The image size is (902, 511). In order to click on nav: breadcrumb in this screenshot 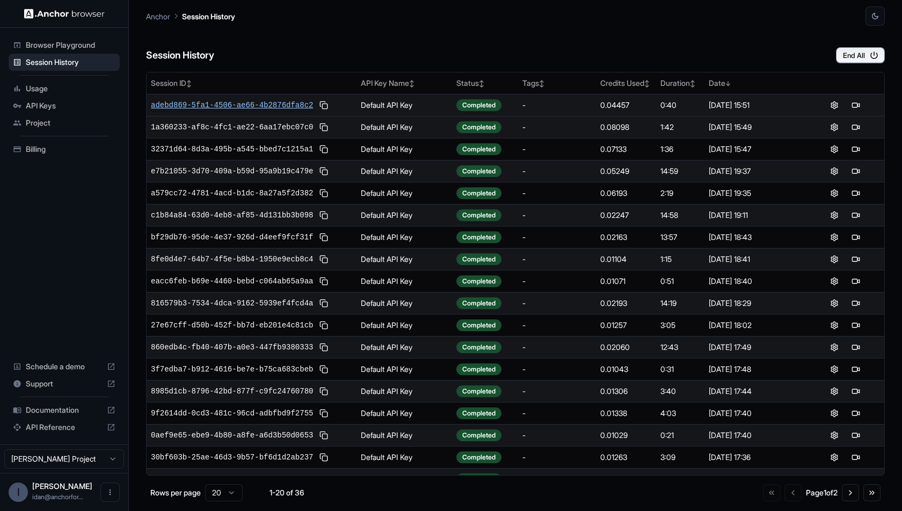, I will do `click(191, 16)`.